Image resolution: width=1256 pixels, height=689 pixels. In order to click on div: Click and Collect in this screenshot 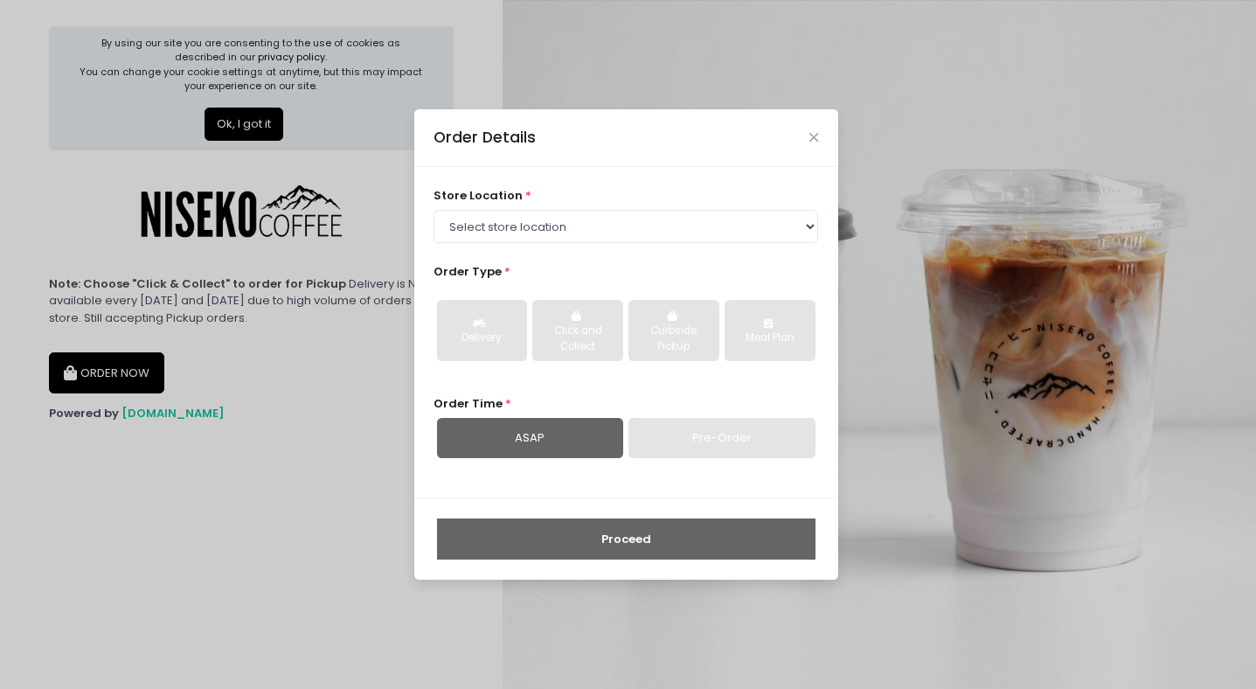, I will do `click(577, 338)`.